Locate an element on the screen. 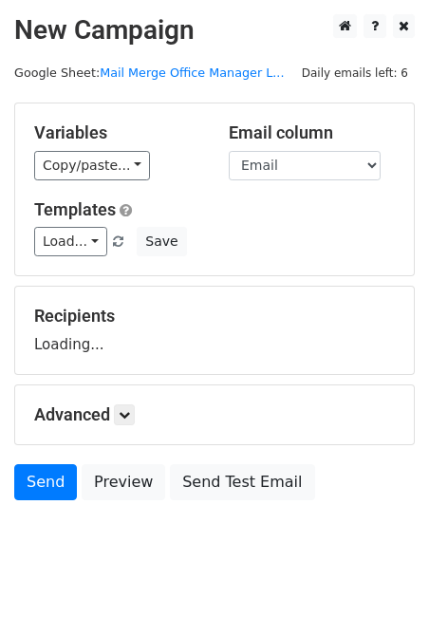 Image resolution: width=429 pixels, height=617 pixels. a: Mail Merge Office Manager L... is located at coordinates (192, 72).